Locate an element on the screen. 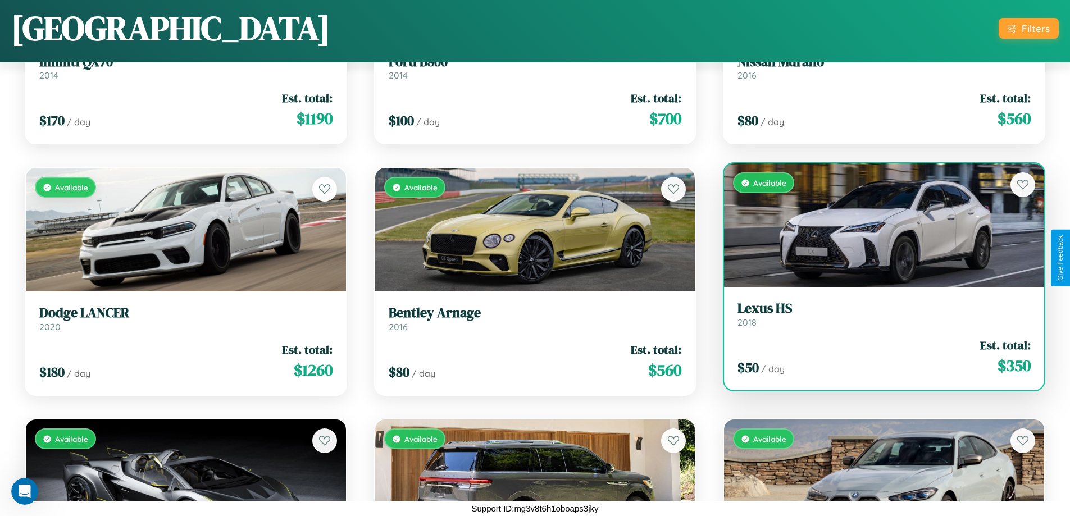  h3: Lexus HS is located at coordinates (884, 308).